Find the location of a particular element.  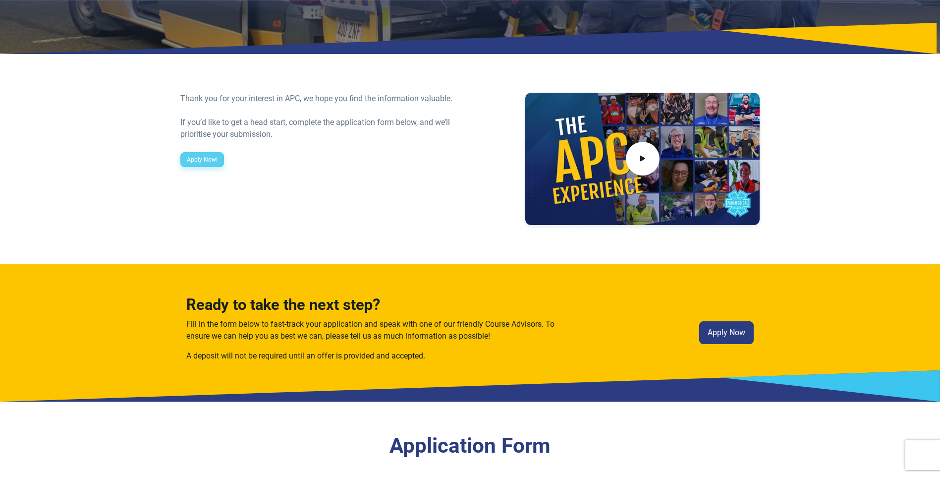

p: A deposit will not be required until an offer is provided and accepted. is located at coordinates (374, 356).